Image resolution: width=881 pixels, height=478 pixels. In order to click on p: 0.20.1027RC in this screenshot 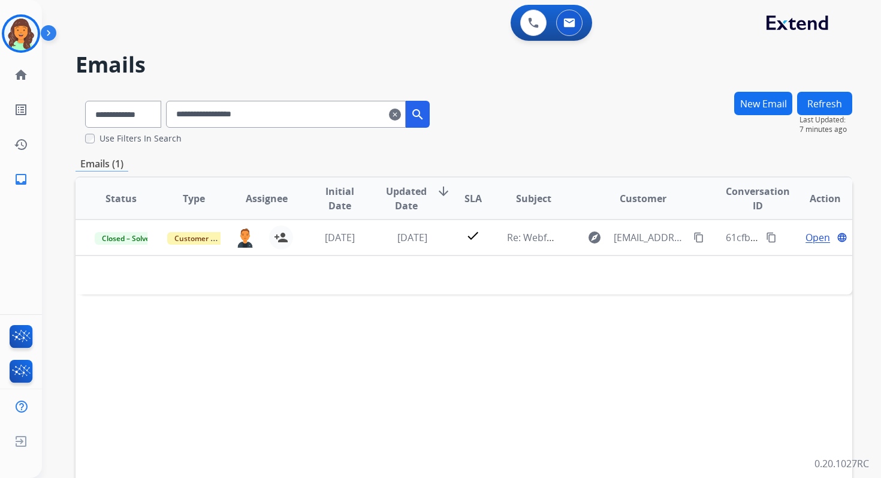, I will do `click(842, 463)`.